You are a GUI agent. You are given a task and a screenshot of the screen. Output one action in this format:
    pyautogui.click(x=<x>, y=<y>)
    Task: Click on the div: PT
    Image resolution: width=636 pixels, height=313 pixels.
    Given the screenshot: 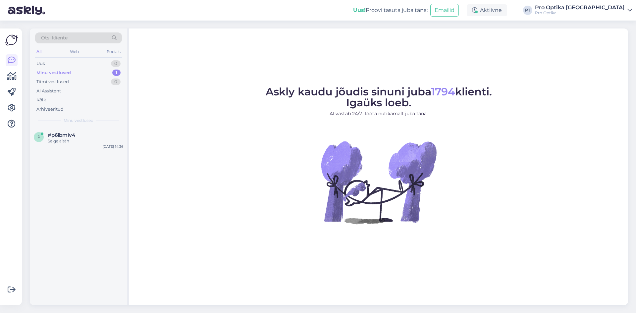 What is the action you would take?
    pyautogui.click(x=527, y=10)
    